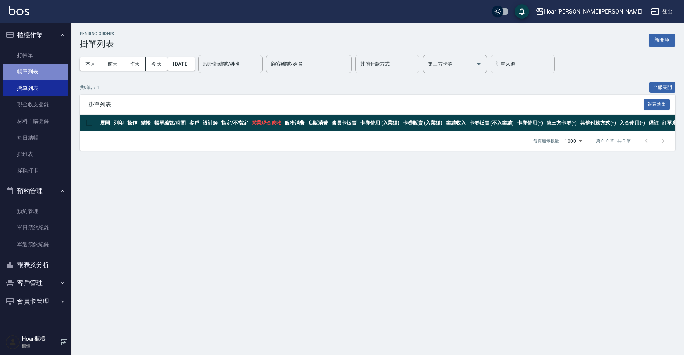  What do you see at coordinates (633, 123) in the screenshot?
I see `th: 入金使用(-)` at bounding box center [633, 123].